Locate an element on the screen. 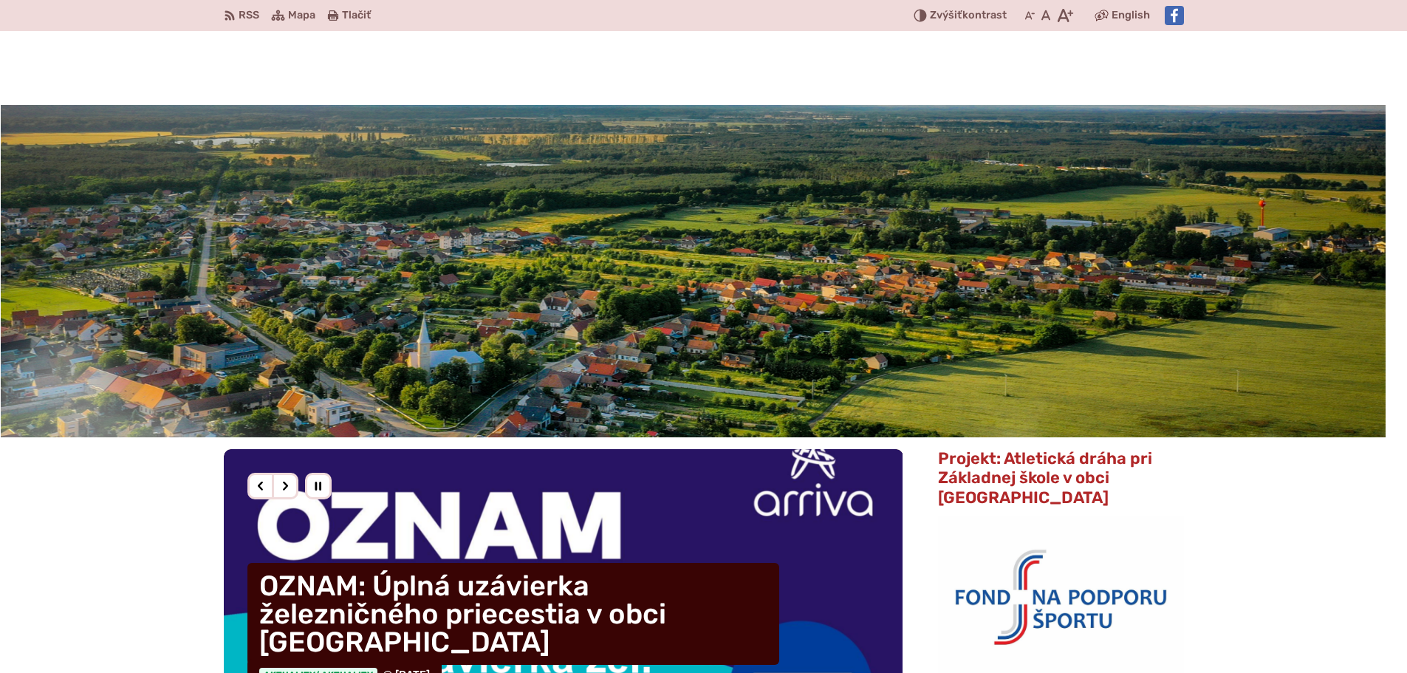 The width and height of the screenshot is (1407, 673). div: Pozastaviť pohyb slajdera is located at coordinates (318, 486).